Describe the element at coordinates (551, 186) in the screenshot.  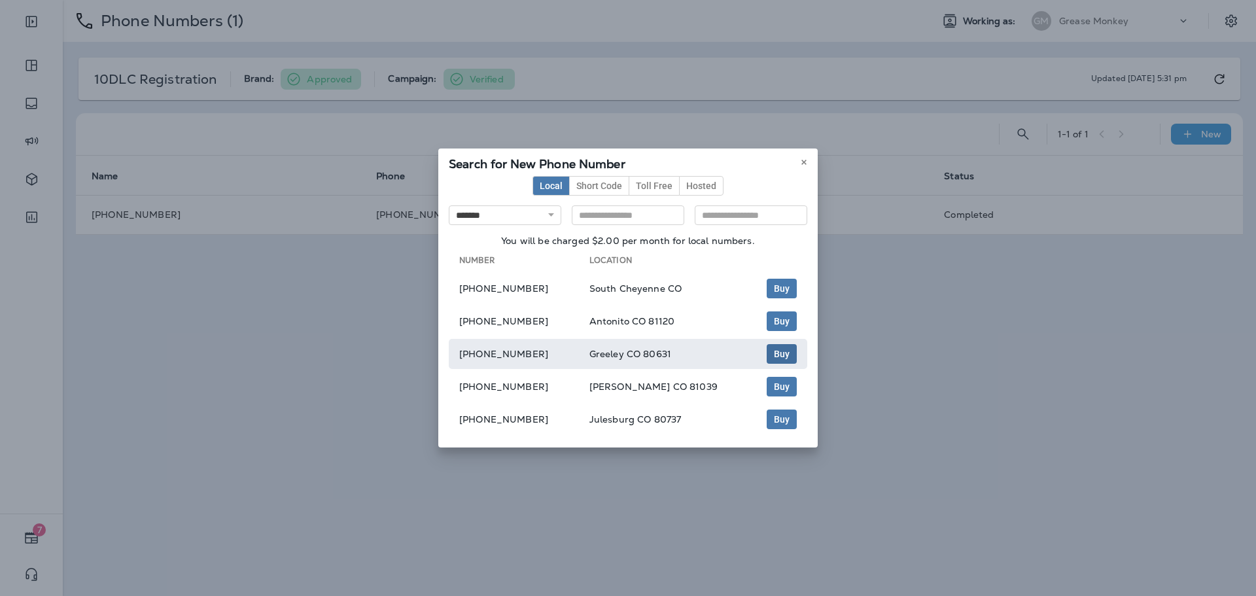
I see `button: Local` at that location.